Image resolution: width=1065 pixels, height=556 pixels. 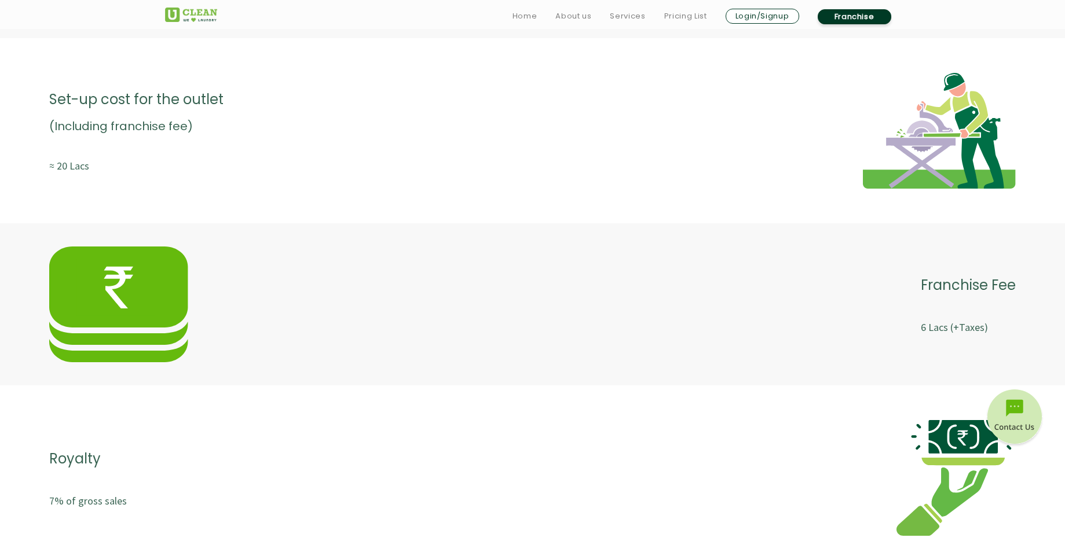 What do you see at coordinates (627, 16) in the screenshot?
I see `a: Services` at bounding box center [627, 16].